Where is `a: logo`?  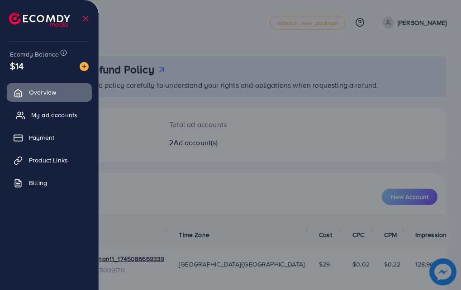 a: logo is located at coordinates (39, 19).